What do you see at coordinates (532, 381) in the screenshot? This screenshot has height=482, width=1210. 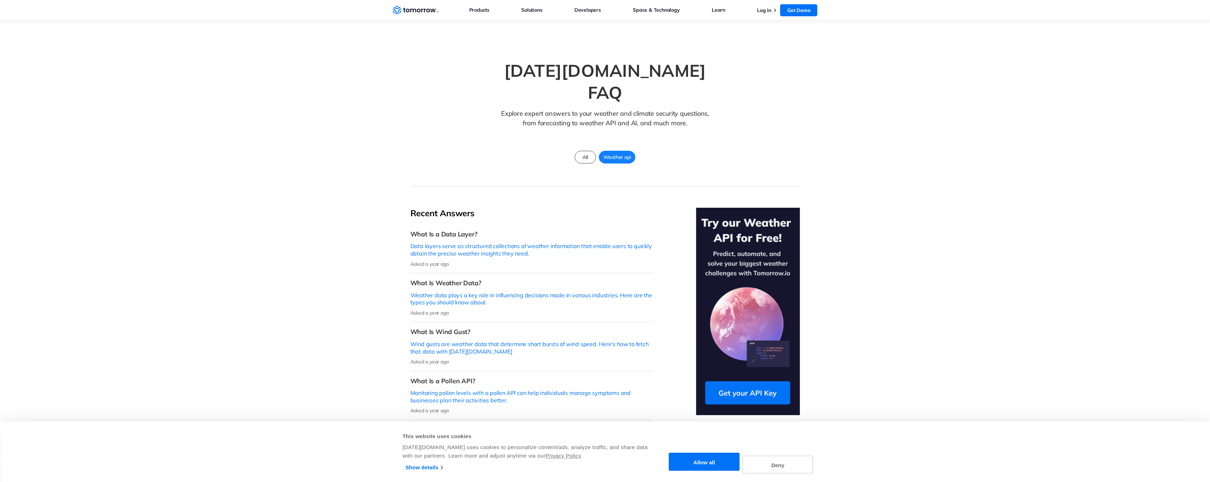 I see `h3: What Is a Pollen API?` at bounding box center [532, 381].